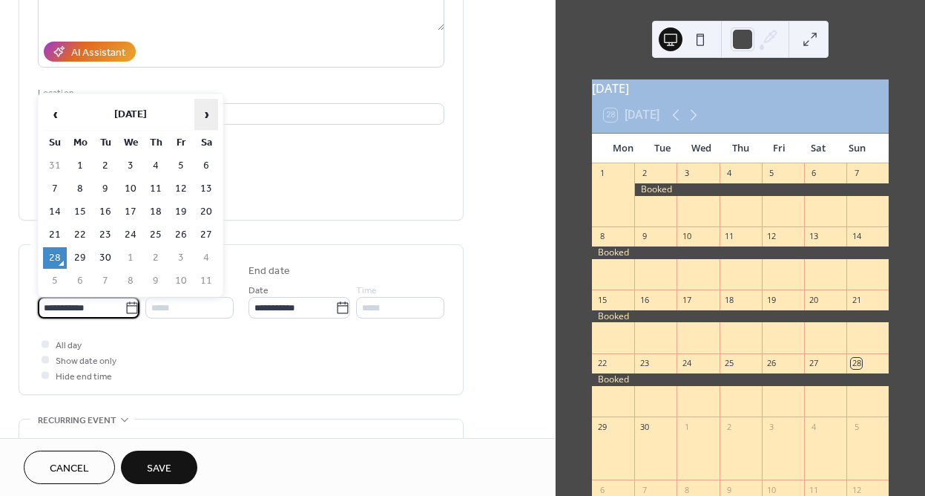  What do you see at coordinates (258, 290) in the screenshot?
I see `span: Date` at bounding box center [258, 290].